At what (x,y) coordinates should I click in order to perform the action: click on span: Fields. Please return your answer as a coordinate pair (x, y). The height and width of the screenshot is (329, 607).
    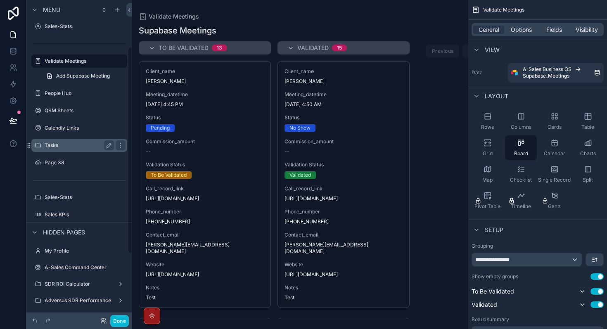
    Looking at the image, I should click on (554, 30).